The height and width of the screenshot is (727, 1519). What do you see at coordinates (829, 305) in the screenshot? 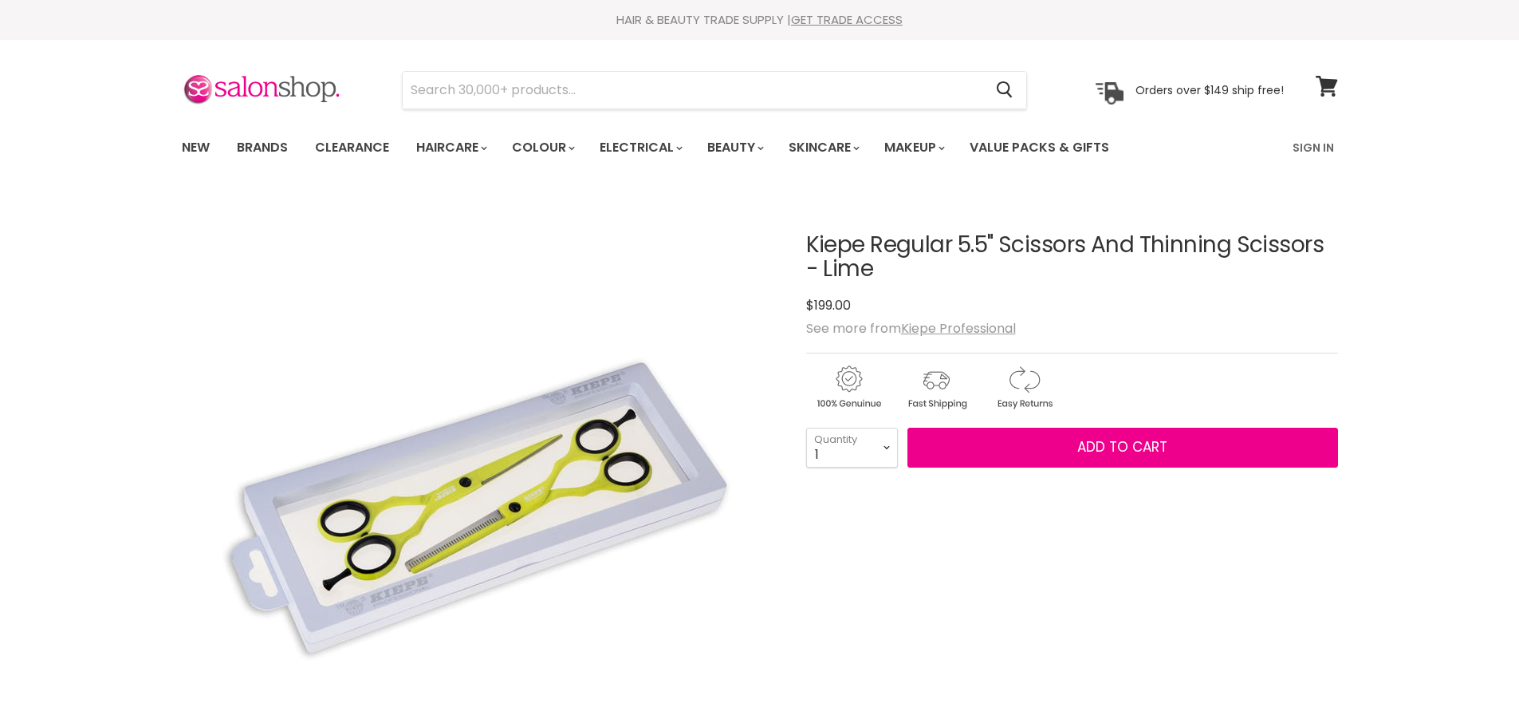
I see `span: $199.00` at bounding box center [829, 305].